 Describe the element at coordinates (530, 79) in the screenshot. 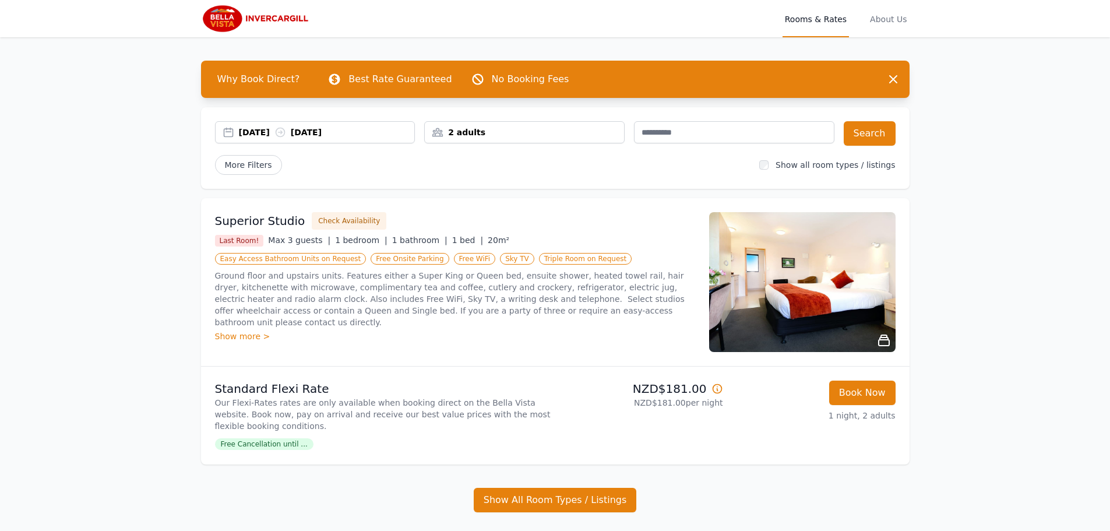

I see `p: No Booking Fees` at that location.